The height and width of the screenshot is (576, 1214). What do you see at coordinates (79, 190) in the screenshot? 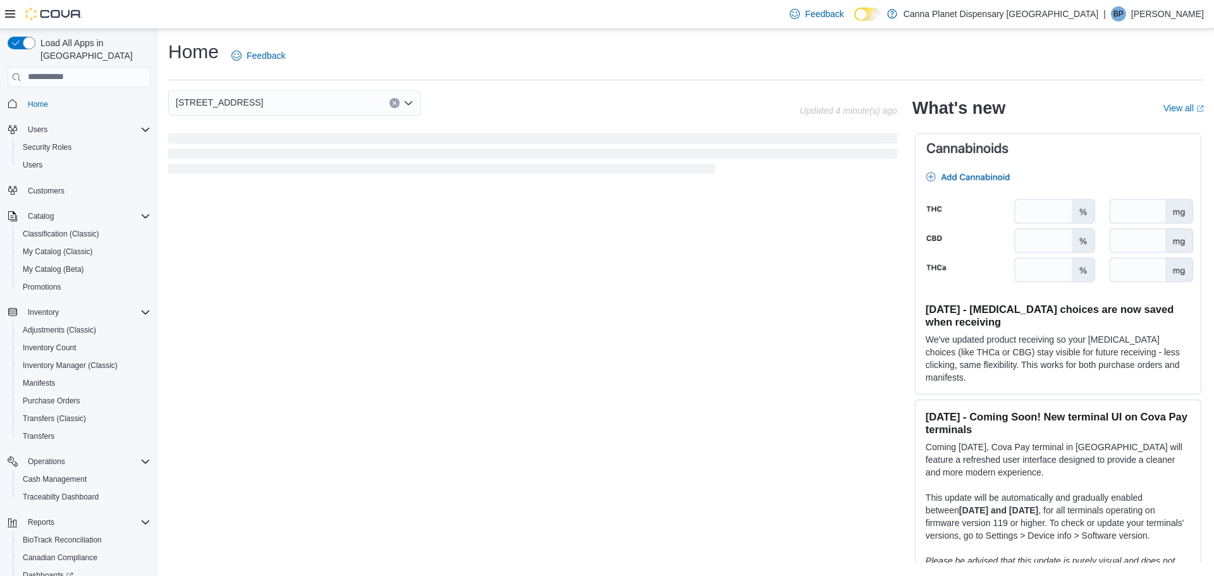
I see `button: Customers` at bounding box center [79, 190].